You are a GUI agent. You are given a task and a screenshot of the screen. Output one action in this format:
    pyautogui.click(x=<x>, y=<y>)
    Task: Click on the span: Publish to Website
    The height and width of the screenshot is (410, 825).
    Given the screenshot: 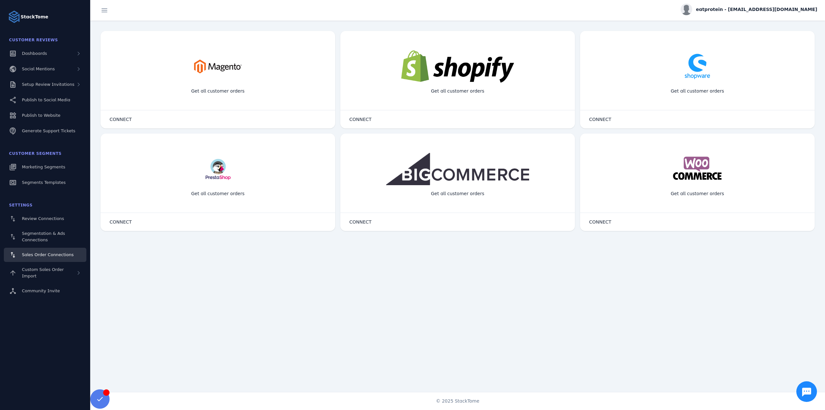 What is the action you would take?
    pyautogui.click(x=41, y=115)
    